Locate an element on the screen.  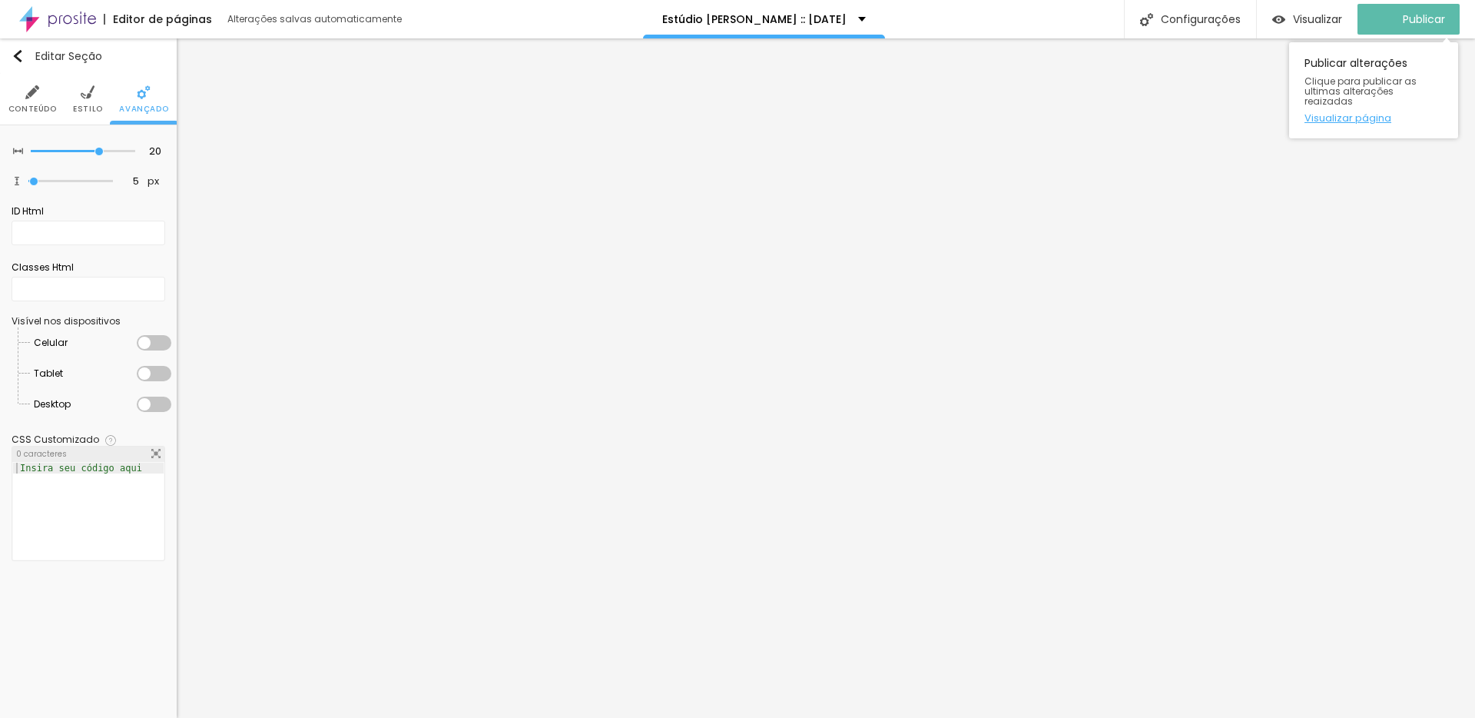
span: Avançado is located at coordinates (144, 109).